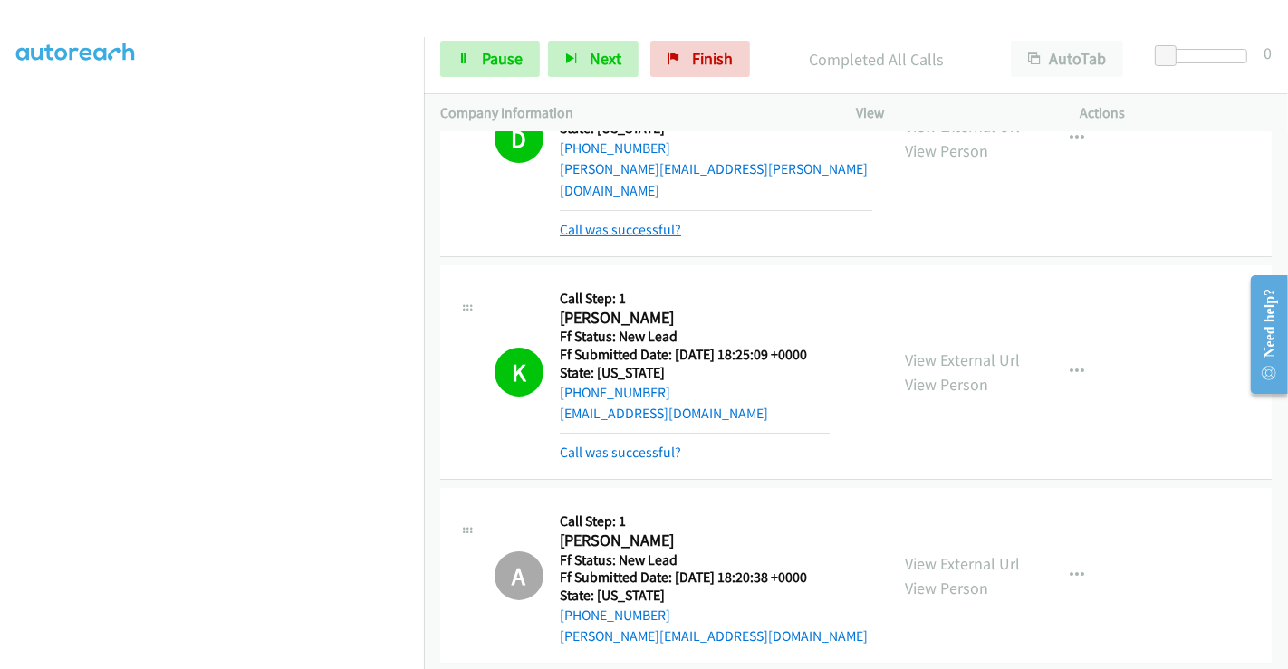 This screenshot has width=1288, height=669. I want to click on h1: A, so click(519, 576).